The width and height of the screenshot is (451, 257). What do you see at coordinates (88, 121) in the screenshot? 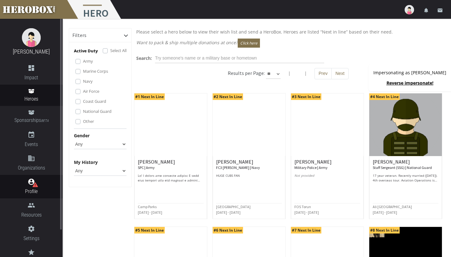
I see `label: Other` at bounding box center [88, 121].